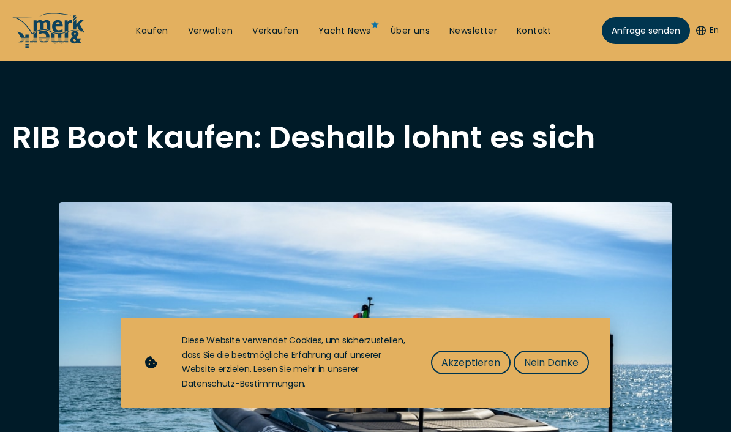  Describe the element at coordinates (152, 31) in the screenshot. I see `a: Kaufen` at that location.